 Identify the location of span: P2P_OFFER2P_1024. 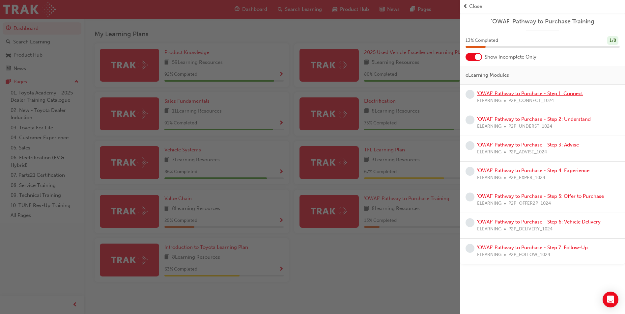
(530, 204).